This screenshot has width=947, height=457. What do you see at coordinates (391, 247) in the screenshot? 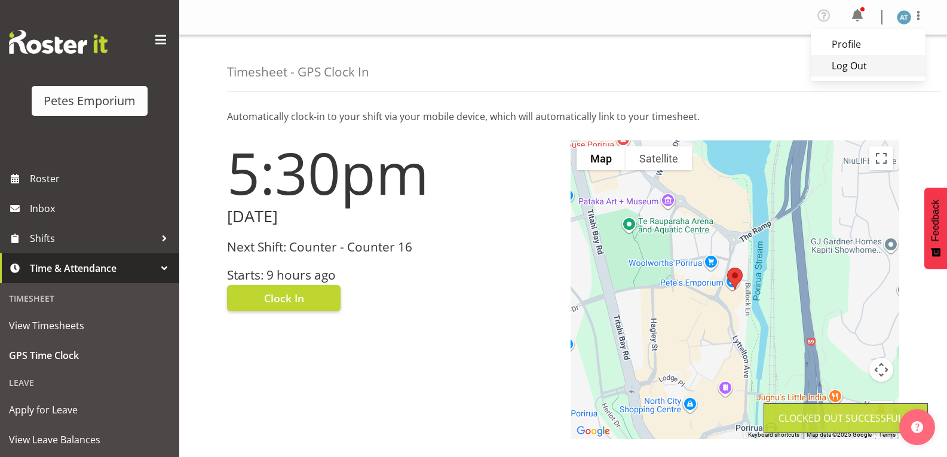
I see `h3: Next Shift: Counter - Counter 16` at bounding box center [391, 247].